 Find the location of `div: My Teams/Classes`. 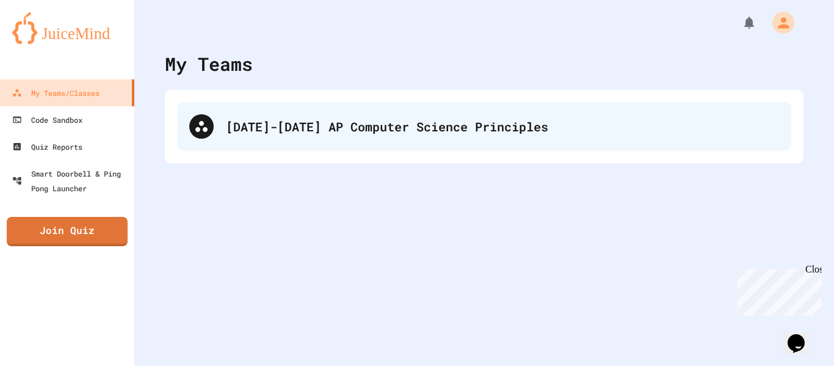

div: My Teams/Classes is located at coordinates (56, 93).